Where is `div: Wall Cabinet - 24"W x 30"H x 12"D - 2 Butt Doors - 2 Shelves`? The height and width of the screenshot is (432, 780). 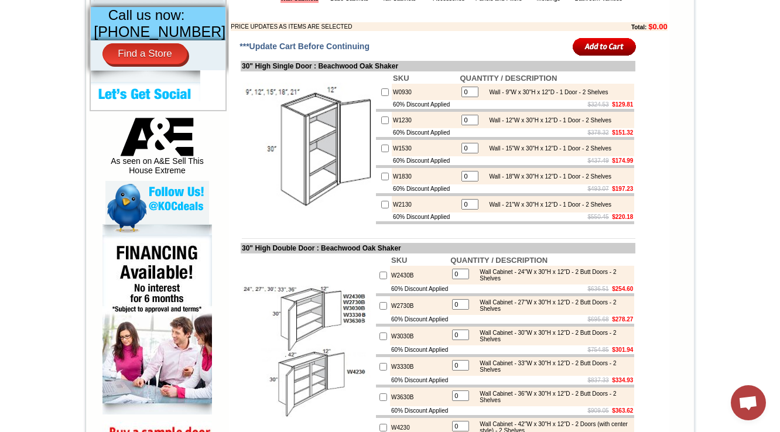 div: Wall Cabinet - 24"W x 30"H x 12"D - 2 Butt Doors - 2 Shelves is located at coordinates (552, 275).